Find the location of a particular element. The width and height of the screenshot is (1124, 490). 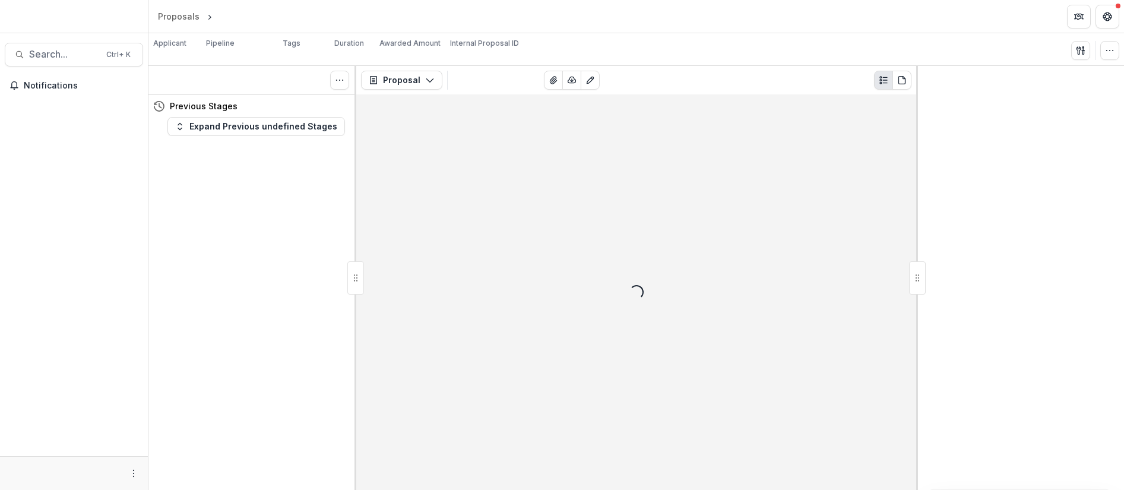

button: Notifications is located at coordinates (74, 86).